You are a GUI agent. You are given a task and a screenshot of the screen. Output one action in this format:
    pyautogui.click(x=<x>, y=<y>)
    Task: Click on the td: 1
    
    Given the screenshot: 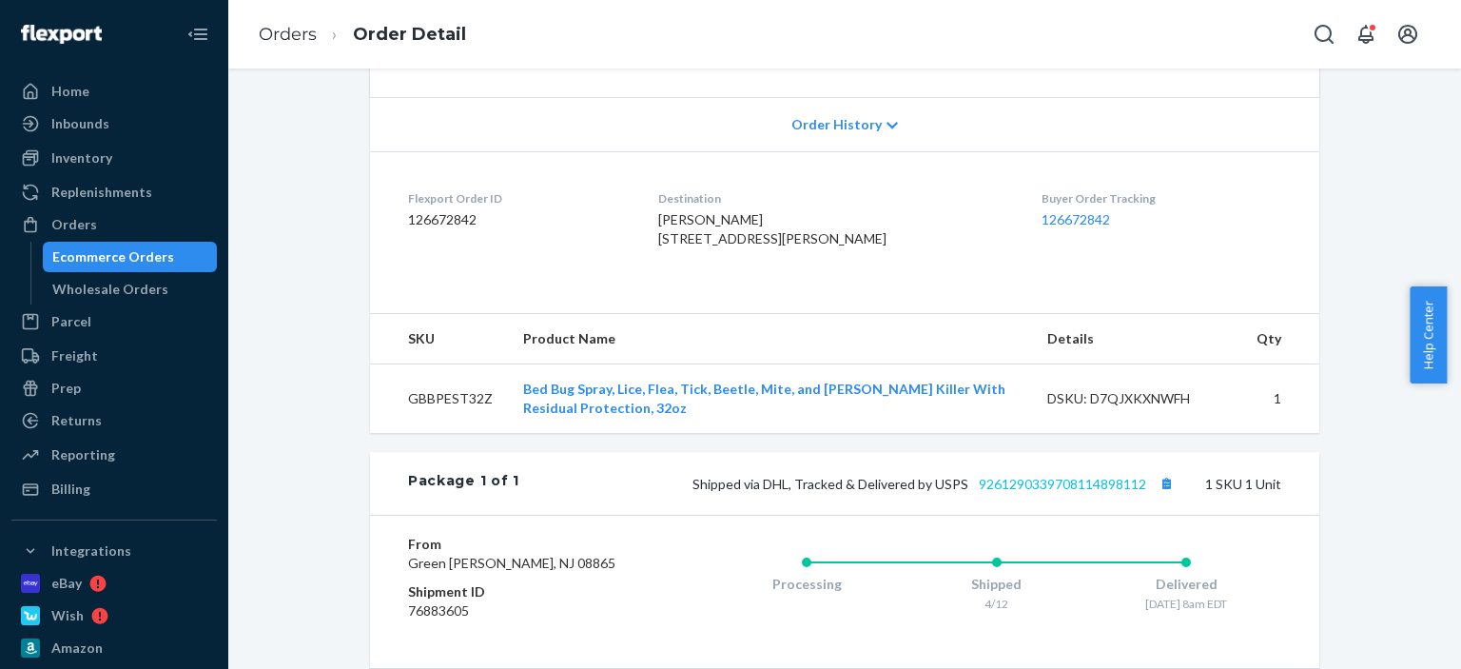 What is the action you would take?
    pyautogui.click(x=1280, y=398)
    